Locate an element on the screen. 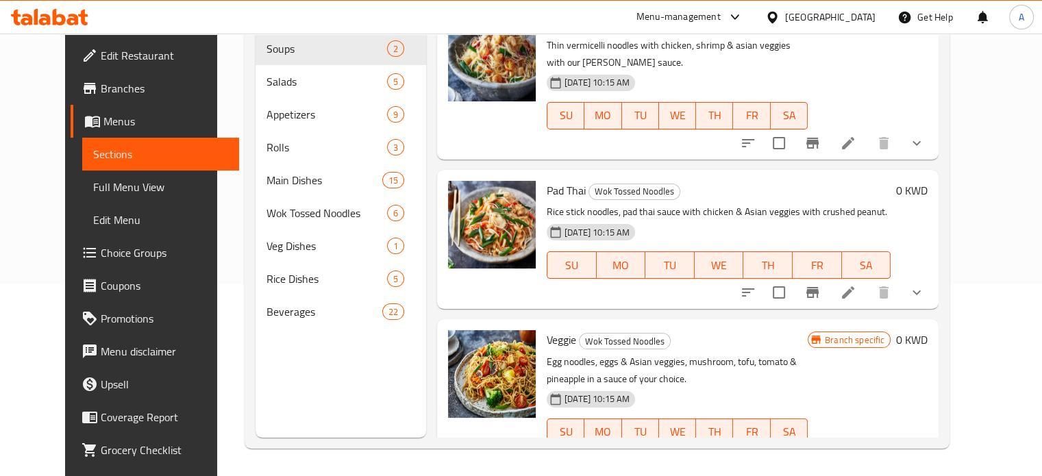 The image size is (1042, 476). span: Select to update is located at coordinates (779, 293).